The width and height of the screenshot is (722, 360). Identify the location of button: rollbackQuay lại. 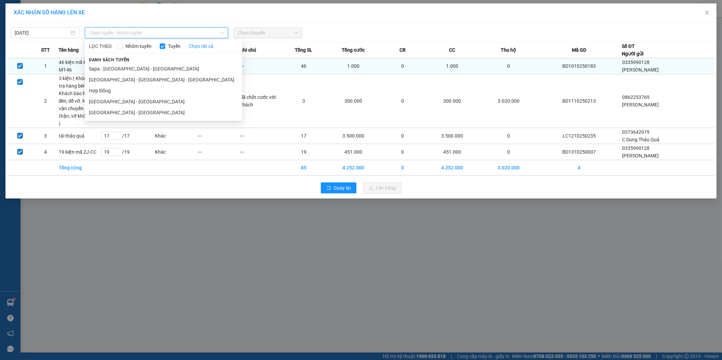
(339, 188).